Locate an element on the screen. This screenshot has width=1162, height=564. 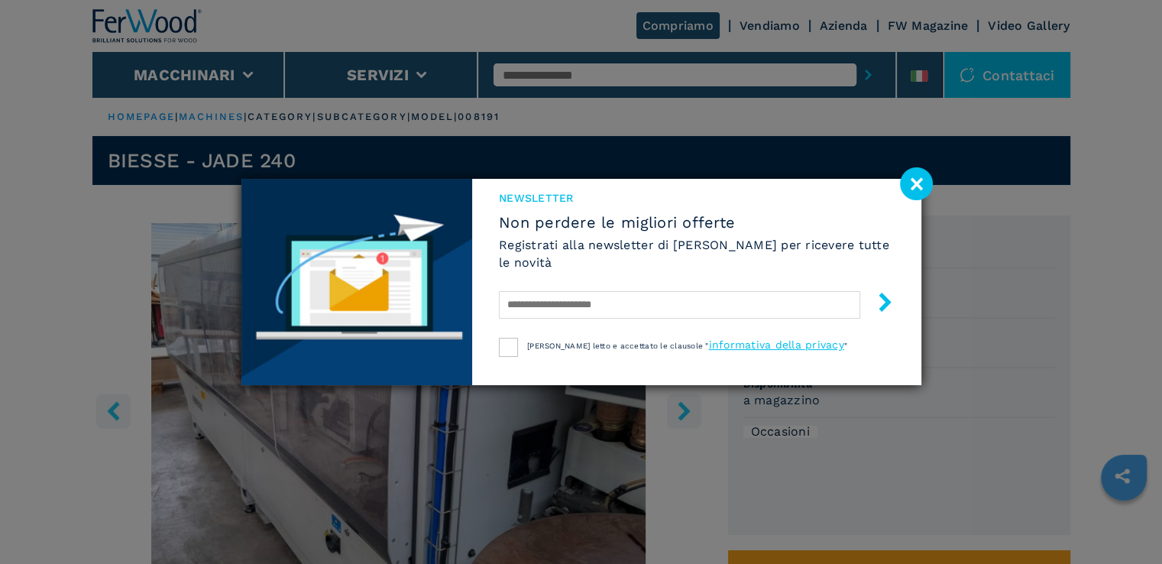
a: informativa della privacy is located at coordinates (776, 345).